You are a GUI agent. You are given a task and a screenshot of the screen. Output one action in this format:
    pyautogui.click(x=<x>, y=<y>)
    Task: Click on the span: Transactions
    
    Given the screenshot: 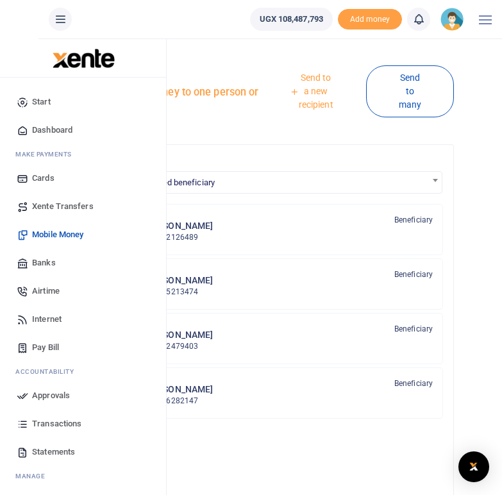 What is the action you would take?
    pyautogui.click(x=56, y=424)
    